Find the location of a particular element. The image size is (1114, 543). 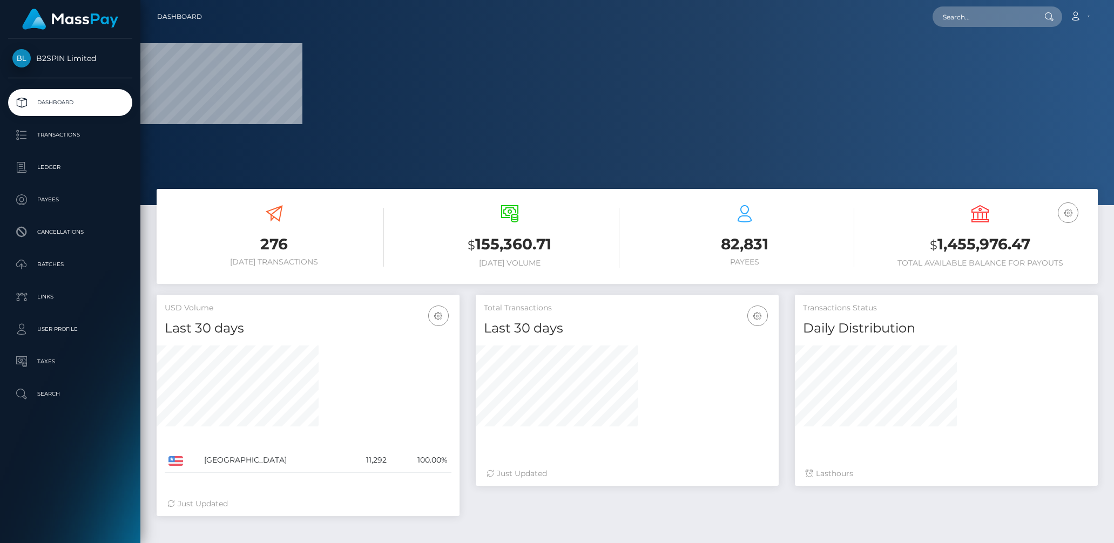

a: Search is located at coordinates (70, 394).